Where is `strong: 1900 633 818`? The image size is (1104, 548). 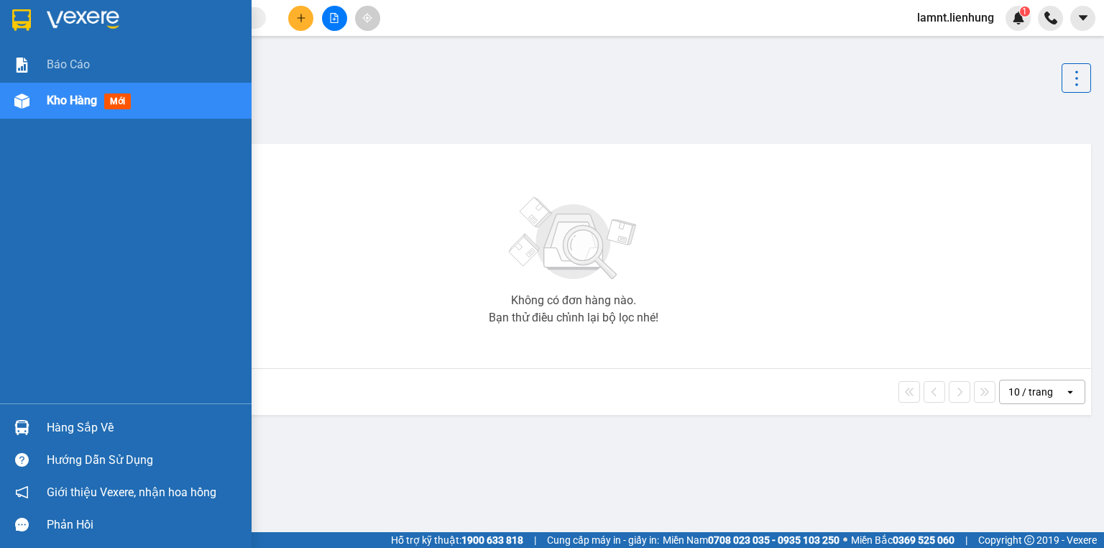
strong: 1900 633 818 is located at coordinates (492, 540).